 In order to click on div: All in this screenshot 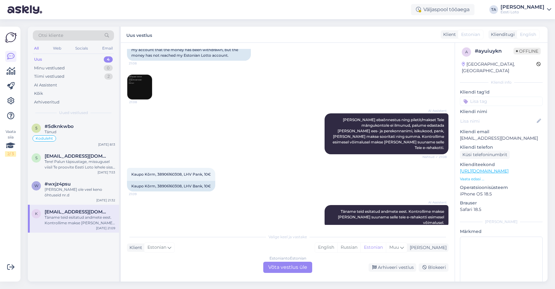, I will do `click(36, 48)`.